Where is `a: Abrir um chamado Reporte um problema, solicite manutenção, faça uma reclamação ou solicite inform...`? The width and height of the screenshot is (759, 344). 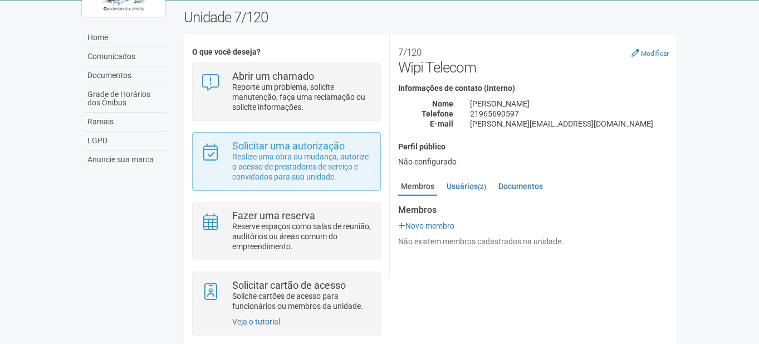 a: Abrir um chamado Reporte um problema, solicite manutenção, faça uma reclamação ou solicite inform... is located at coordinates (286, 91).